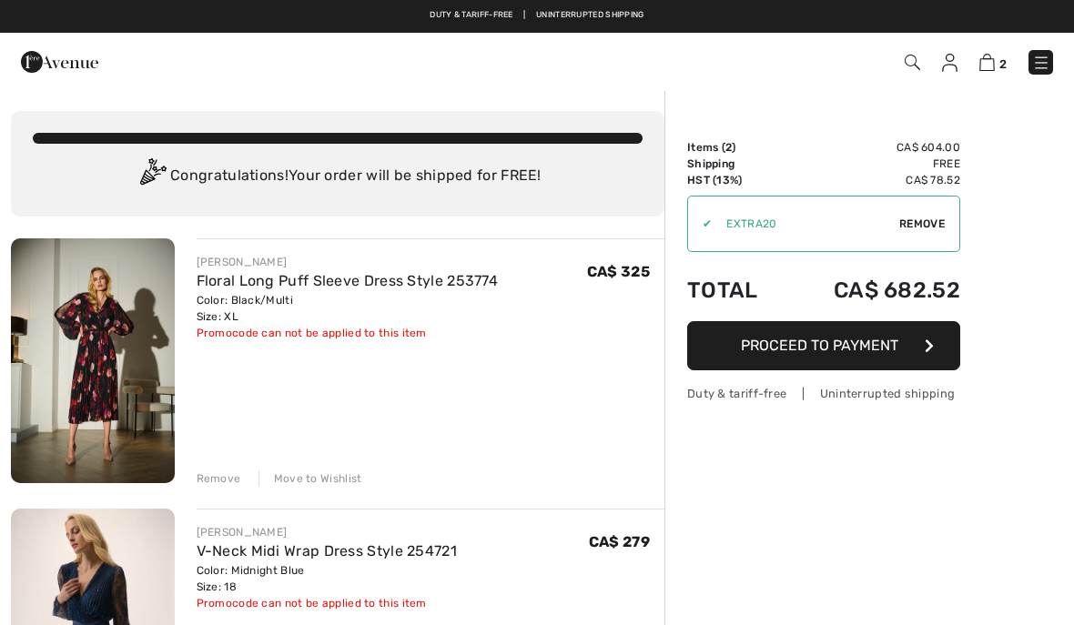 The image size is (1074, 625). I want to click on a: 1ère Avenue, so click(59, 60).